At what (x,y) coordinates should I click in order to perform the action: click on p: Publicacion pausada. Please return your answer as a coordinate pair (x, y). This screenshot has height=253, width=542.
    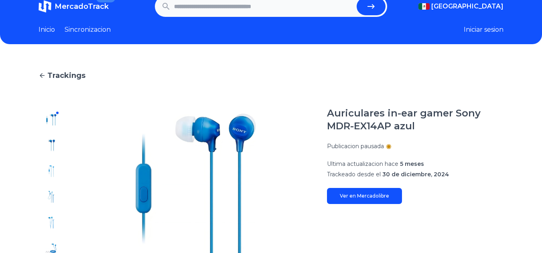
    Looking at the image, I should click on (355, 146).